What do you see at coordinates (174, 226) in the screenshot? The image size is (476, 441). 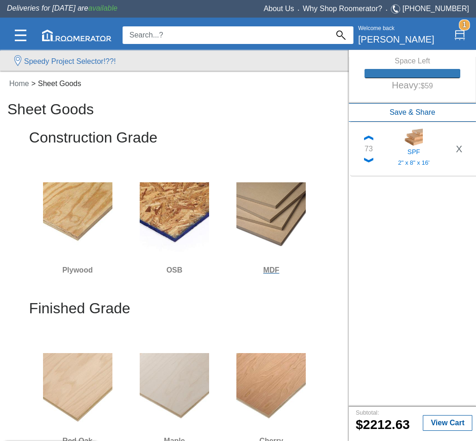 I see `a: OSB` at bounding box center [174, 226].